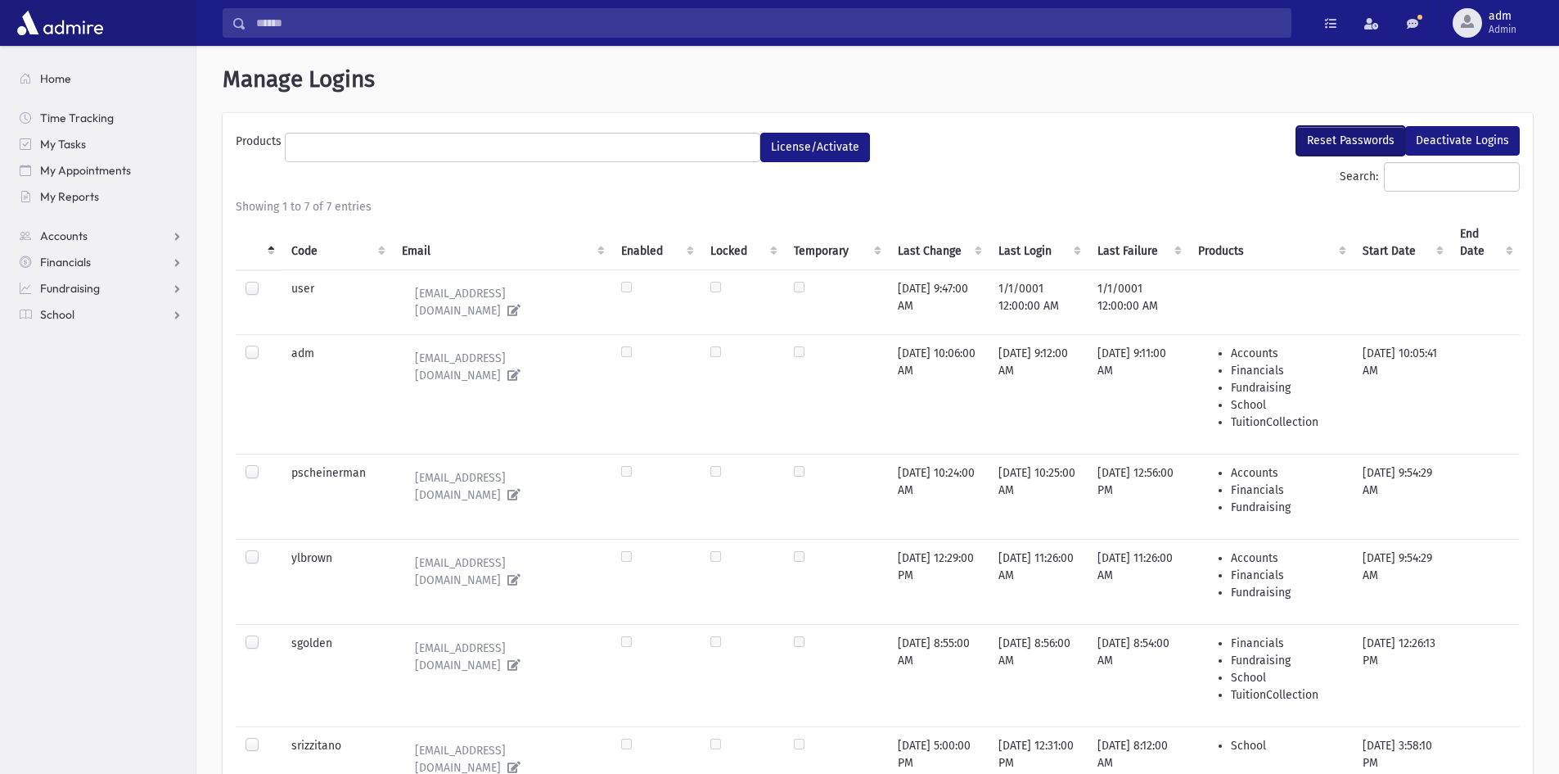  Describe the element at coordinates (1463, 141) in the screenshot. I see `button: Deactivate Logins` at that location.